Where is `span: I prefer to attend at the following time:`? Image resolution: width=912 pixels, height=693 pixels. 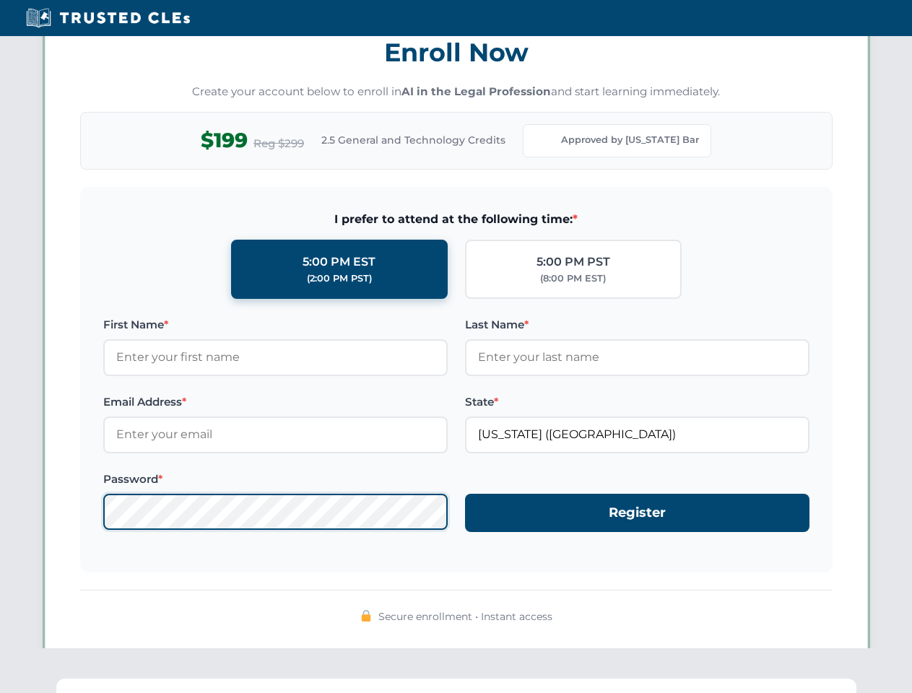
span: I prefer to attend at the following time: is located at coordinates (456, 220).